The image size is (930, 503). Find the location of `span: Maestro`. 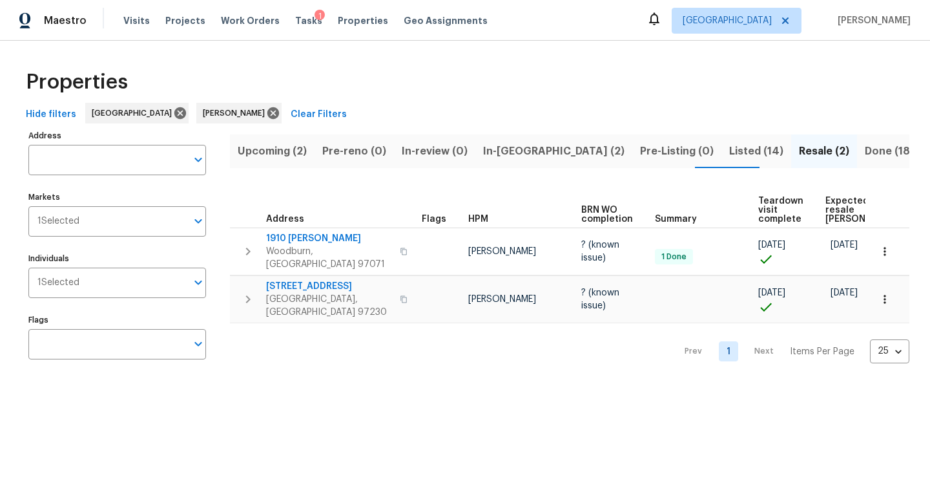

span: Maestro is located at coordinates (65, 21).